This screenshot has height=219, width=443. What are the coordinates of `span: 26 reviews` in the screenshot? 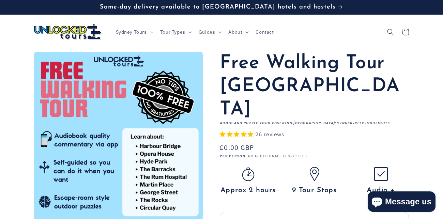 It's located at (270, 134).